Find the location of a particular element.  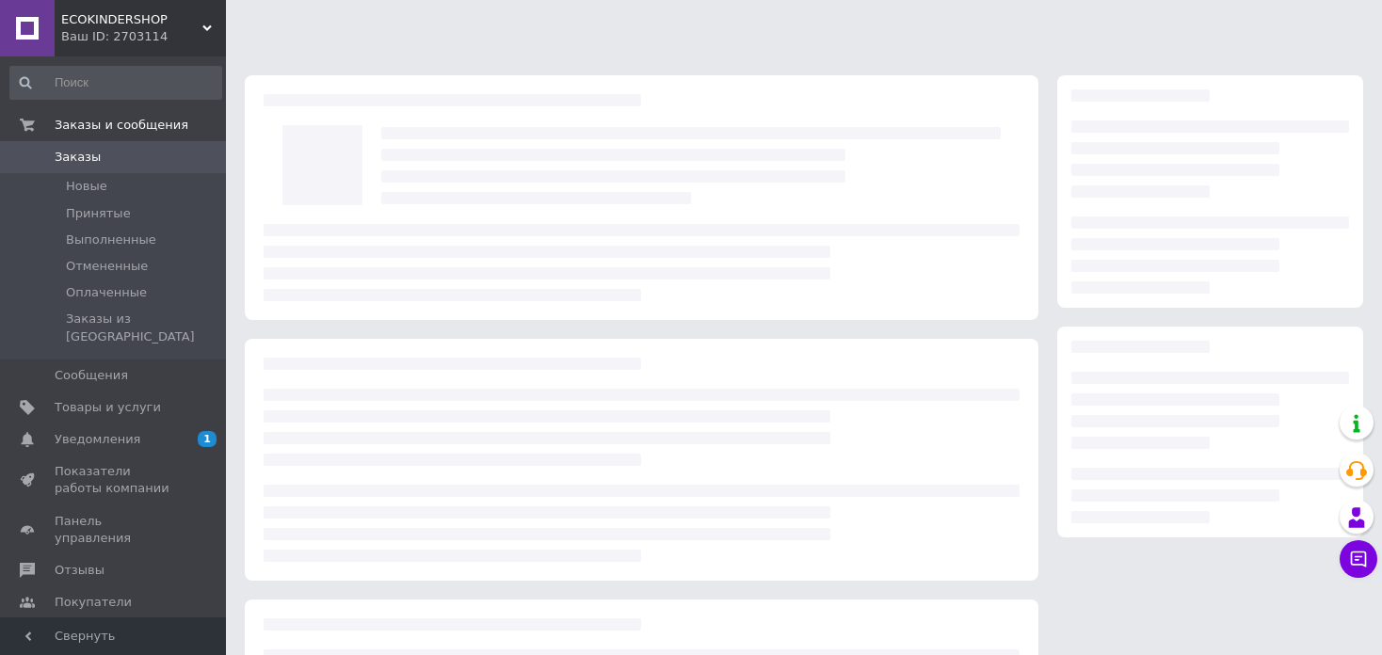

span: Заказы и сообщения is located at coordinates (121, 125).